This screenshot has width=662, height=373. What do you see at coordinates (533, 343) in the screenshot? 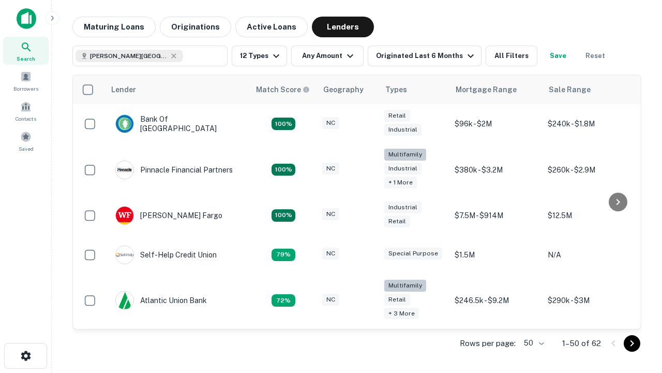
I see `div: 50` at bounding box center [533, 343].